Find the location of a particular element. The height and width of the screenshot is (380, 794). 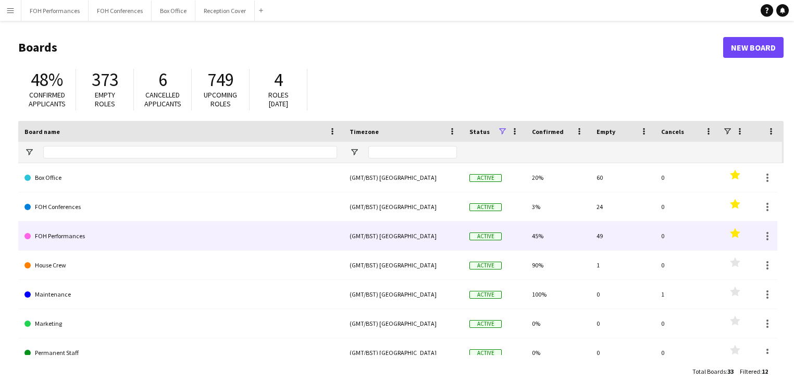

span: Timezone is located at coordinates (364, 131).